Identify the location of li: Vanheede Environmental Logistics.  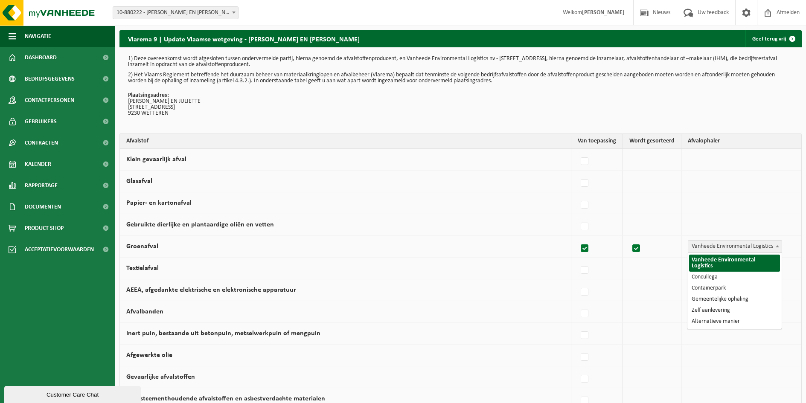
(734, 263).